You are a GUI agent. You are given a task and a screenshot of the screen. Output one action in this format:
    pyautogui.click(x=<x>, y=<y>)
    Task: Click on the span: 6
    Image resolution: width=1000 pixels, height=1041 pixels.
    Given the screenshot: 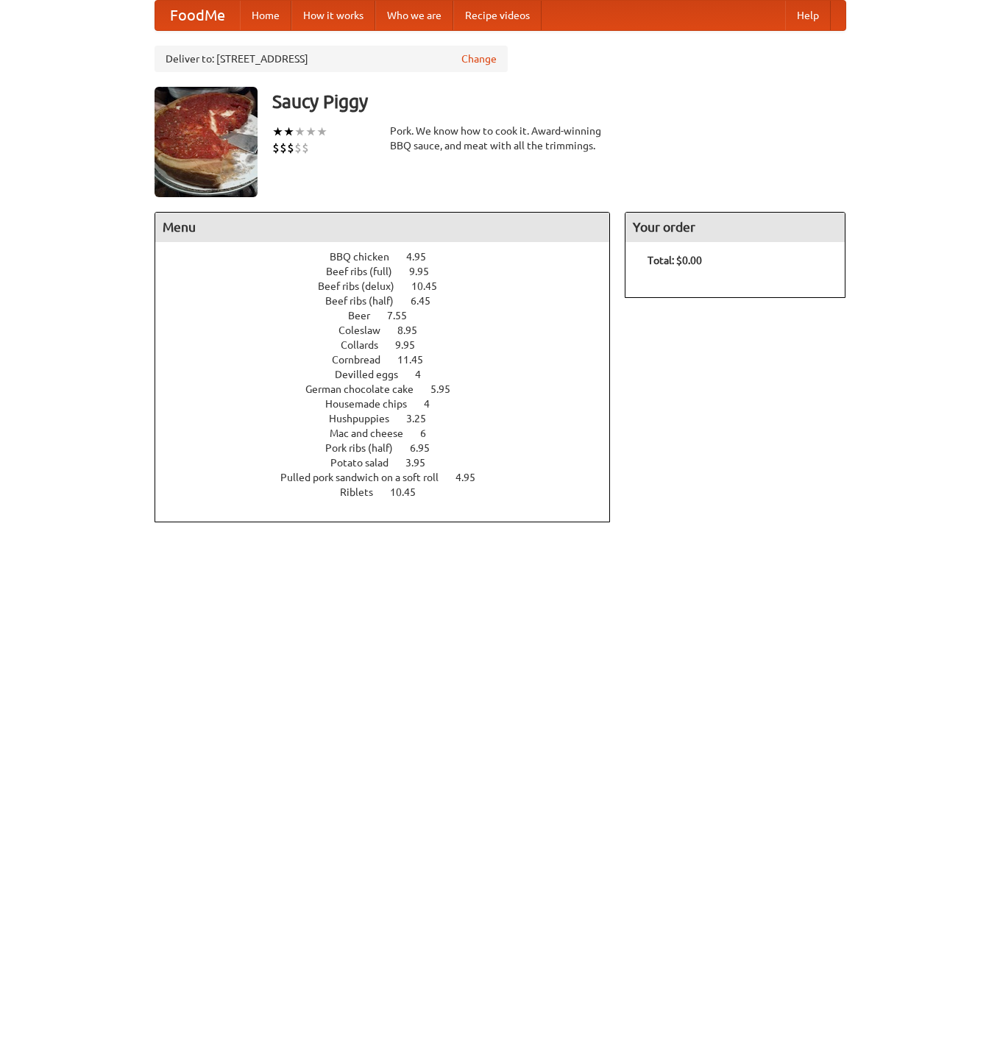 What is the action you would take?
    pyautogui.click(x=430, y=433)
    